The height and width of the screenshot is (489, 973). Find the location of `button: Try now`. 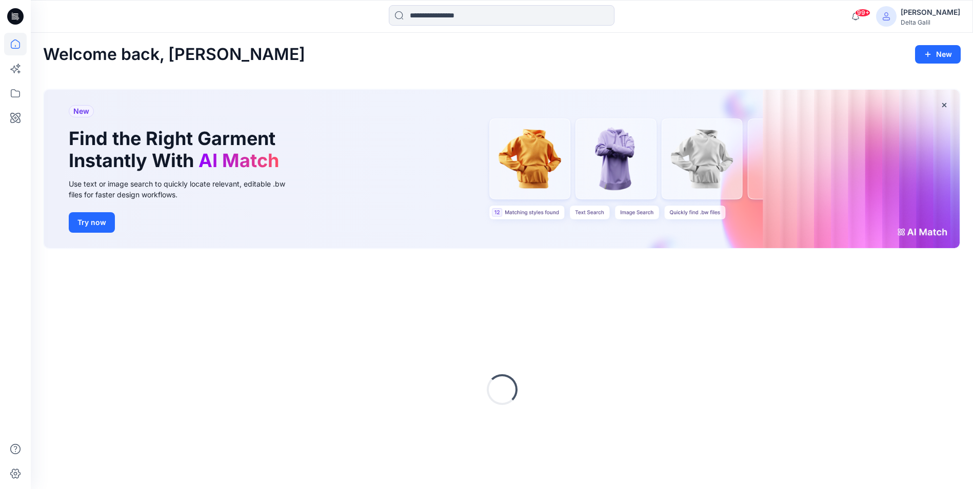

button: Try now is located at coordinates (92, 223).